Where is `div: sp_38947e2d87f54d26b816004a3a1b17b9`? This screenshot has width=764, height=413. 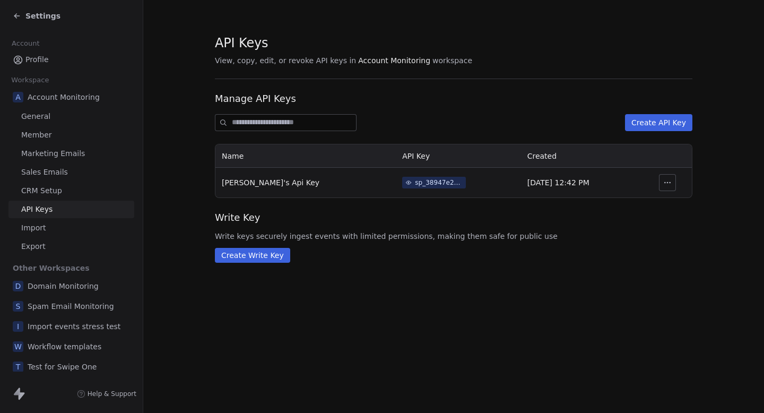
div: sp_38947e2d87f54d26b816004a3a1b17b9 is located at coordinates (439, 183).